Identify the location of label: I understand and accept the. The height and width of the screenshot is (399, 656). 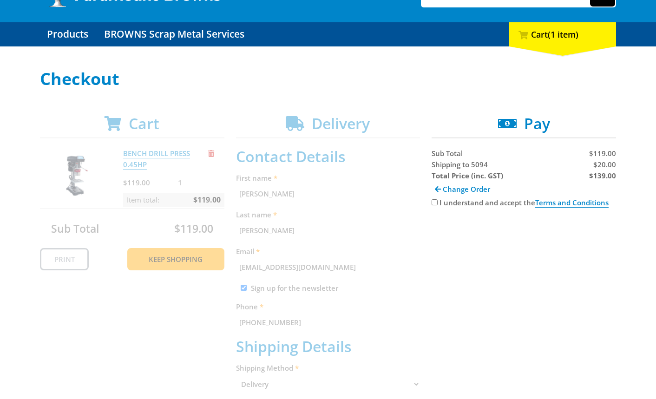
(524, 203).